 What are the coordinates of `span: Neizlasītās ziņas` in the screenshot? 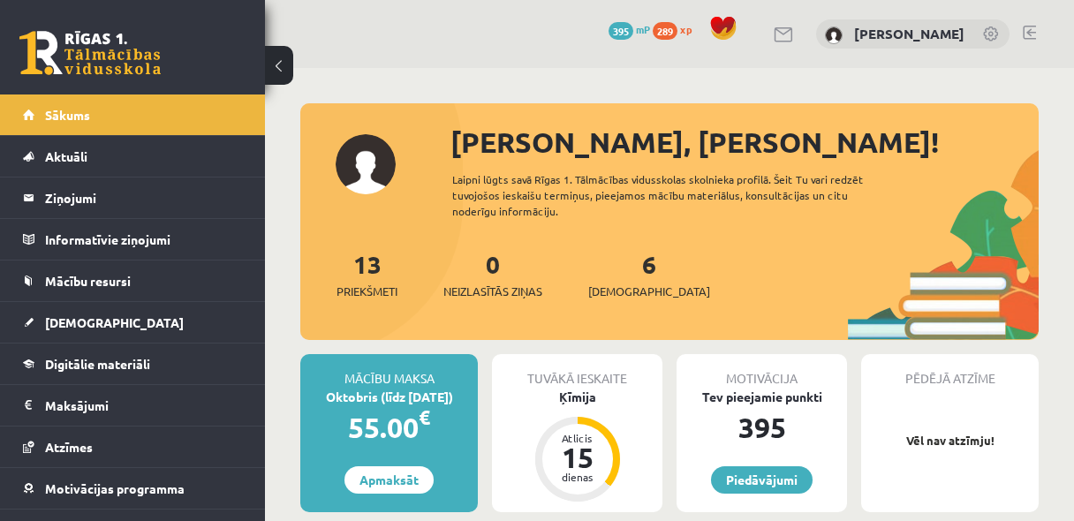 It's located at (493, 292).